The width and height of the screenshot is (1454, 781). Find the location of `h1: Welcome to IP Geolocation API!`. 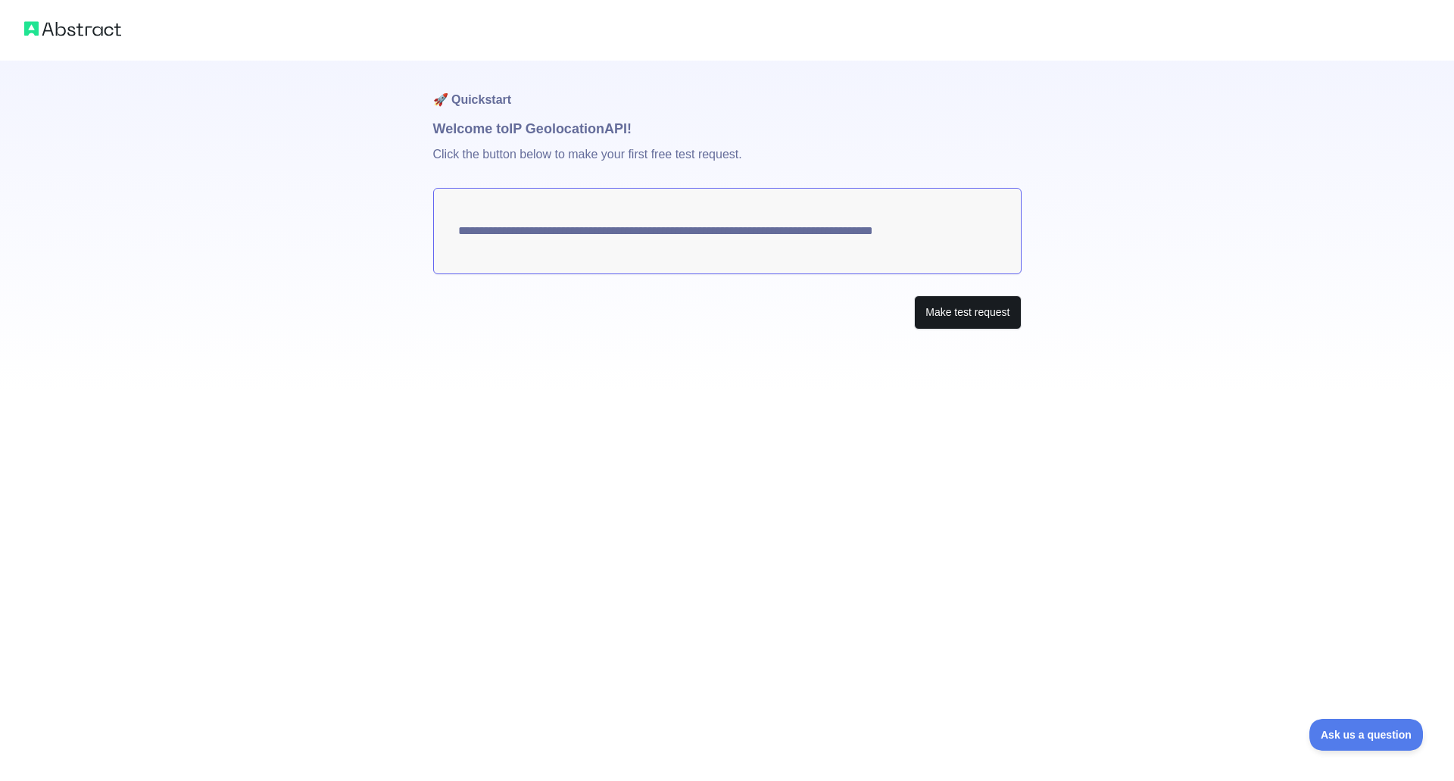

h1: Welcome to IP Geolocation API! is located at coordinates (727, 129).